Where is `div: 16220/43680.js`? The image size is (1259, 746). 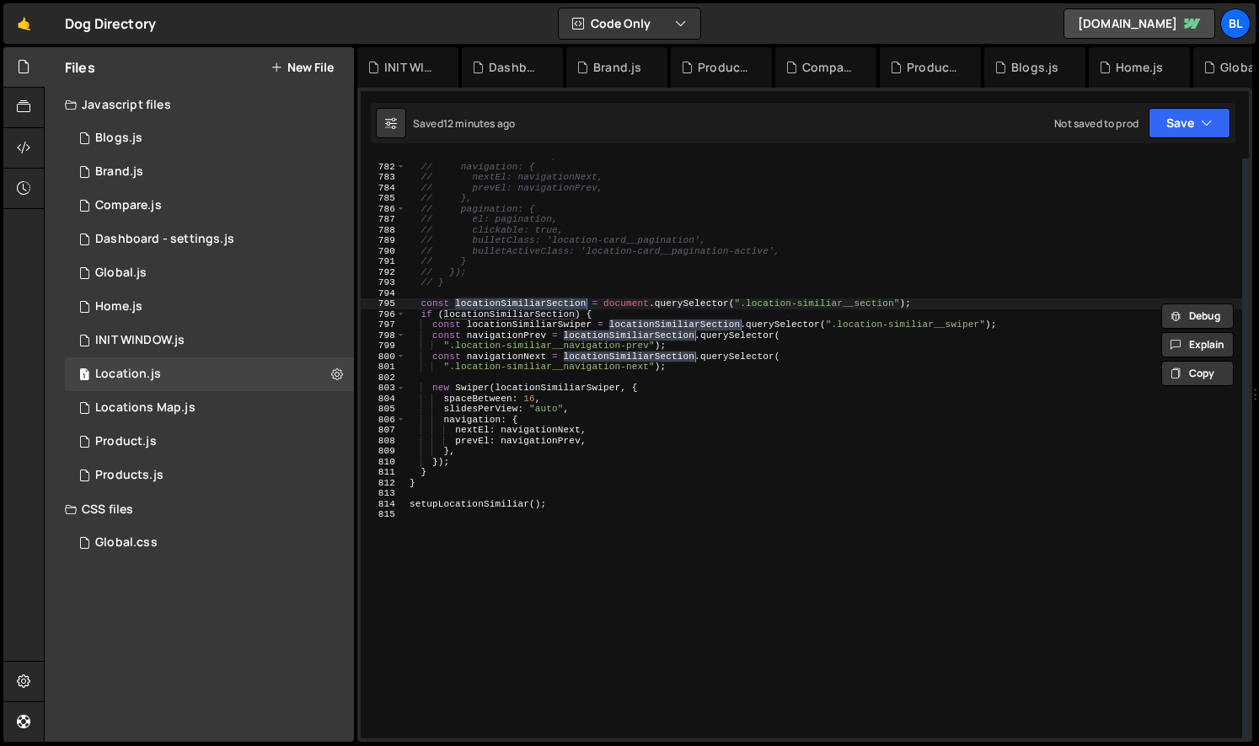 div: 16220/43680.js is located at coordinates (209, 408).